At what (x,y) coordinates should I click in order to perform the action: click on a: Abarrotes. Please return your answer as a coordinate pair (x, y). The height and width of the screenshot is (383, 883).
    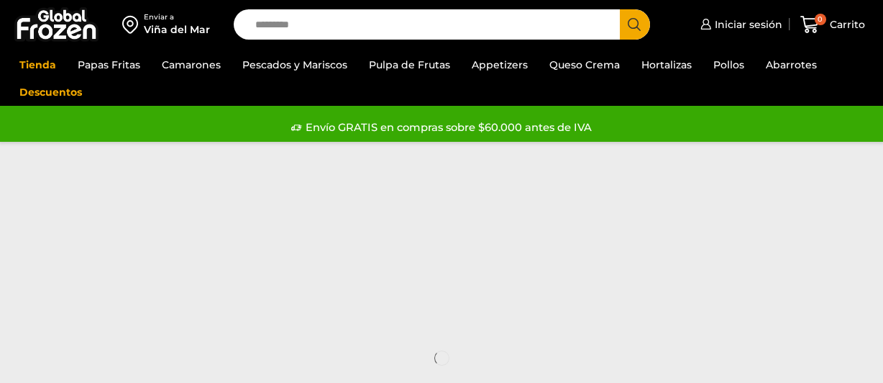
    Looking at the image, I should click on (791, 65).